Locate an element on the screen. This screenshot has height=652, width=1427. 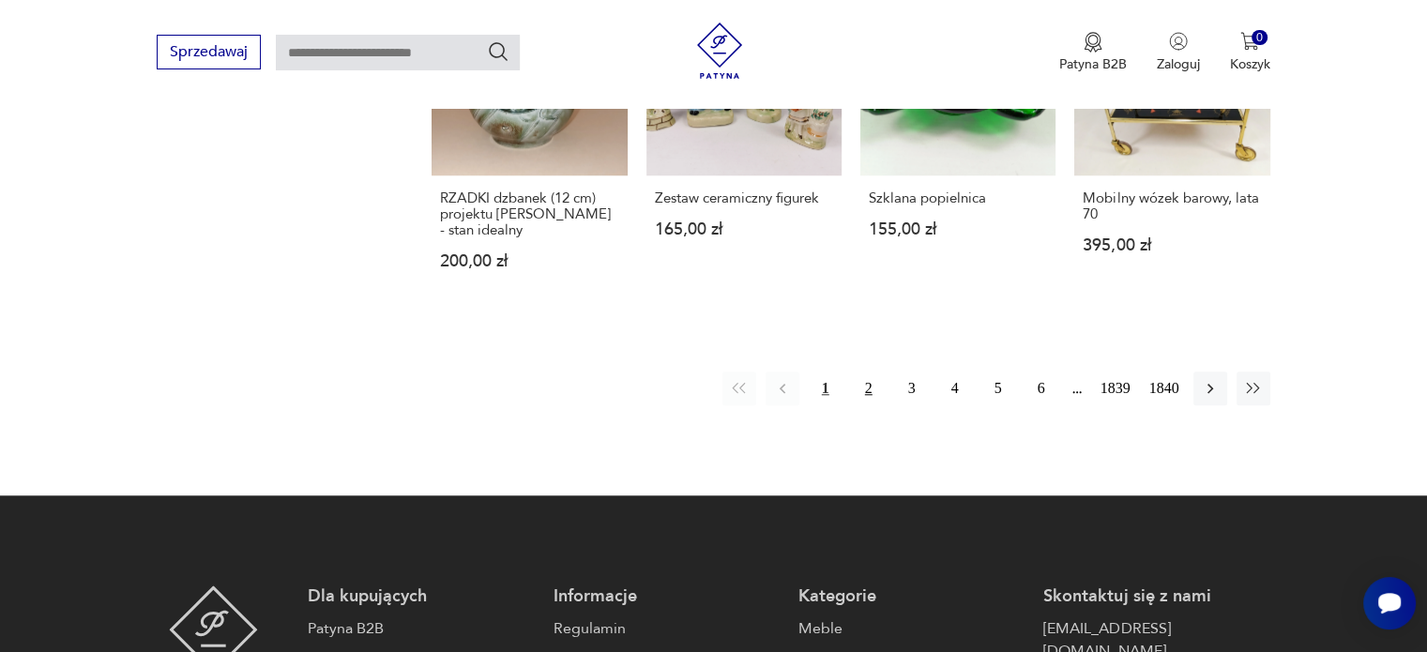
a: Regulamin is located at coordinates (666, 629).